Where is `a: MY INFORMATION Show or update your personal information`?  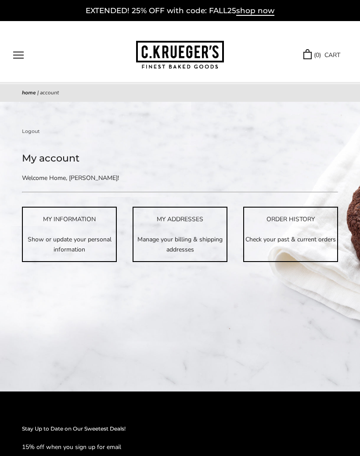
a: MY INFORMATION Show or update your personal information is located at coordinates (69, 235).